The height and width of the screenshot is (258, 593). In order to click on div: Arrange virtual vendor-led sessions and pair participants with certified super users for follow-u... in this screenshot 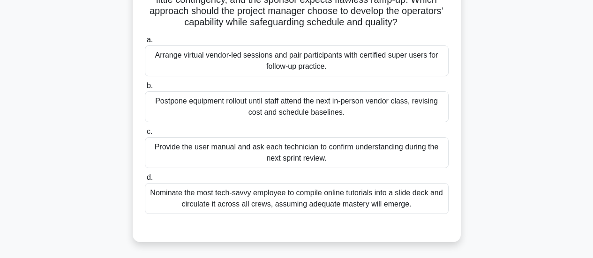, I will do `click(297, 61)`.